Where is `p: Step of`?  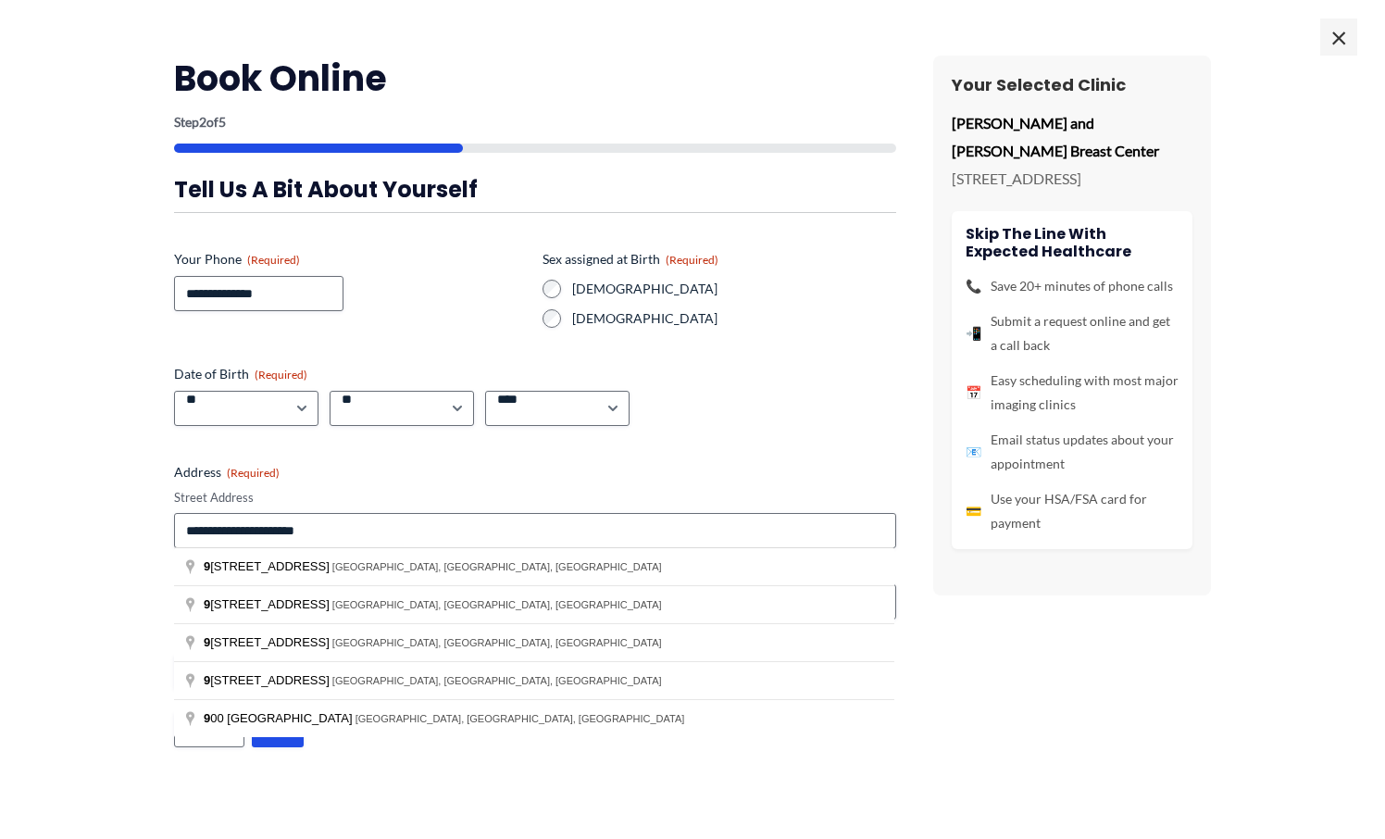
p: Step of is located at coordinates (535, 122).